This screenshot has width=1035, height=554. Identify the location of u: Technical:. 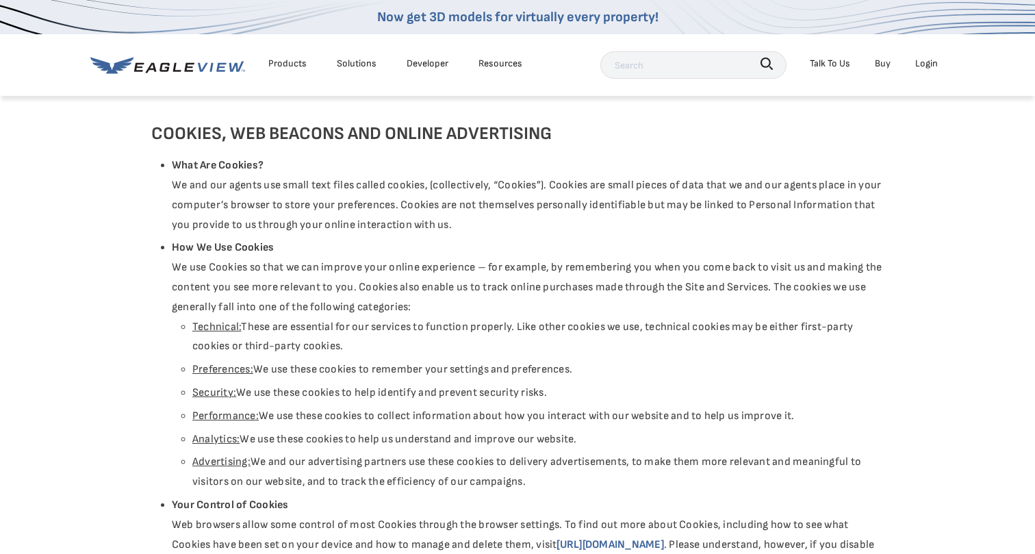
(216, 326).